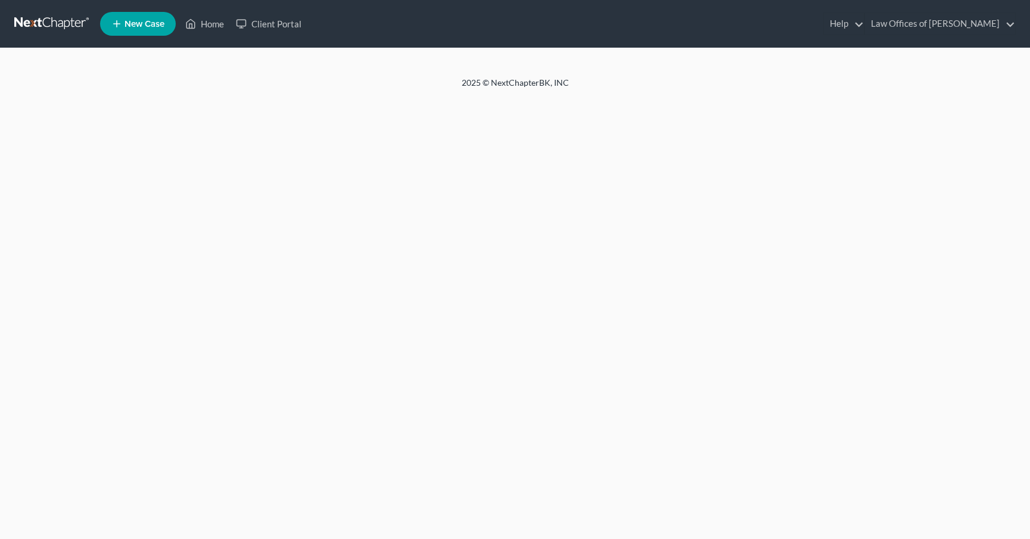  What do you see at coordinates (516, 88) in the screenshot?
I see `div: 2025 © NextChapterBK, INC` at bounding box center [516, 88].